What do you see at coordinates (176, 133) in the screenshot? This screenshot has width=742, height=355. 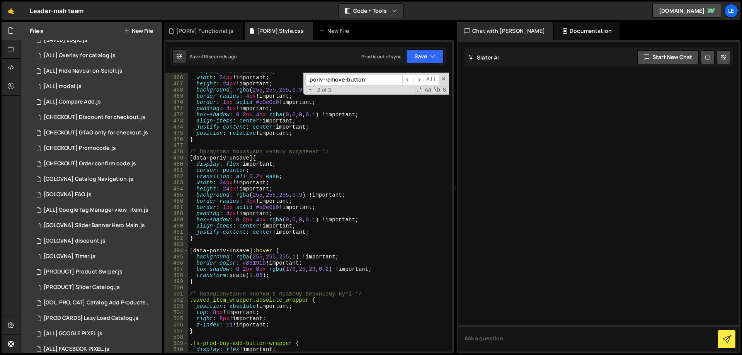 I see `div: 475` at bounding box center [176, 133].